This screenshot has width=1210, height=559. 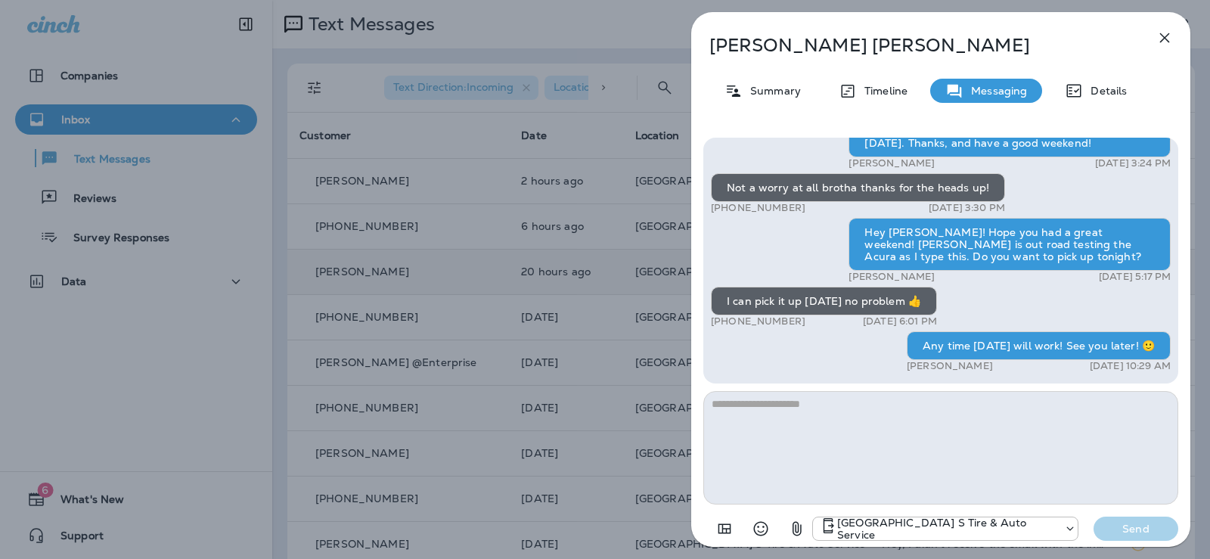 What do you see at coordinates (858, 188) in the screenshot?
I see `div: Not a worry at all brotha thanks for the heads up!` at bounding box center [858, 188].